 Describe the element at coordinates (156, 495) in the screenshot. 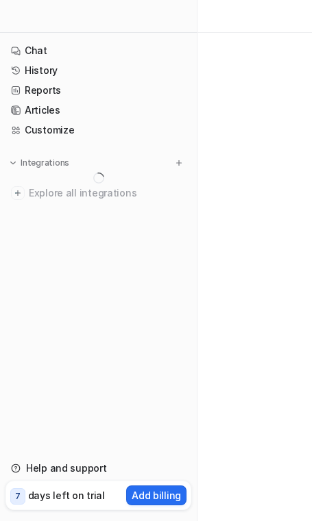

I see `p: Add billing` at that location.